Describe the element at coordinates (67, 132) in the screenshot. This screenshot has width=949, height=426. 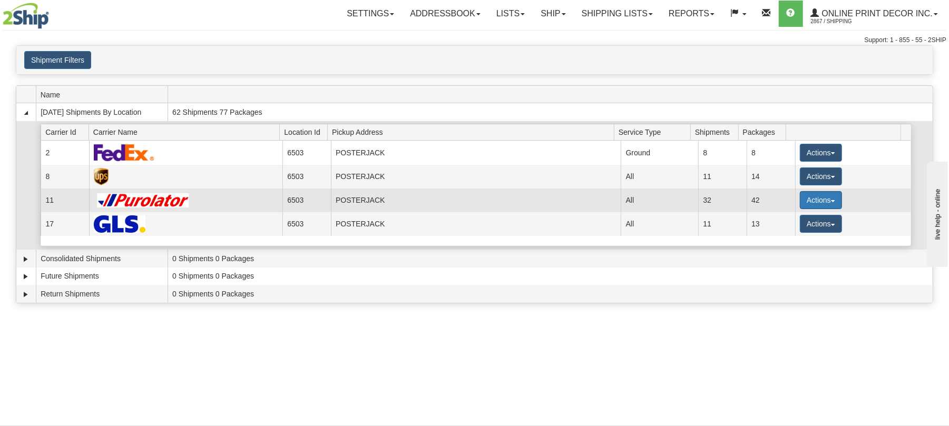
I see `span: Carrier Id` at that location.